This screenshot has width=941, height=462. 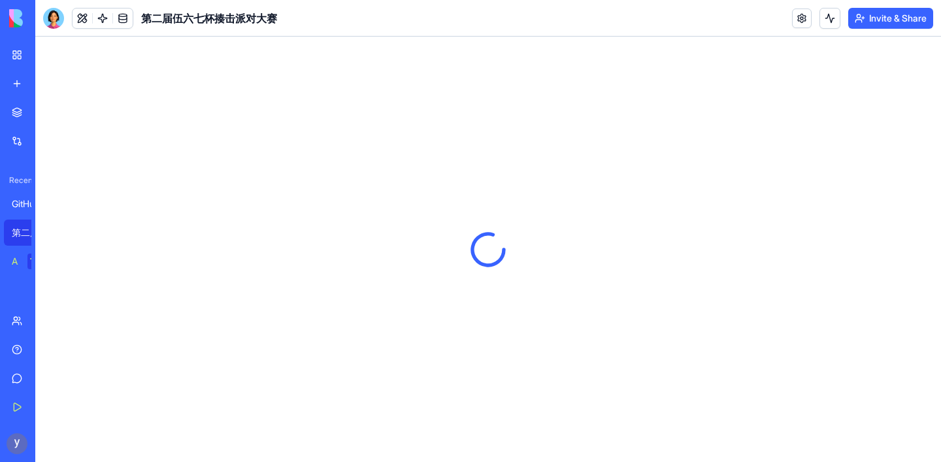 I want to click on img: logo, so click(x=50, y=18).